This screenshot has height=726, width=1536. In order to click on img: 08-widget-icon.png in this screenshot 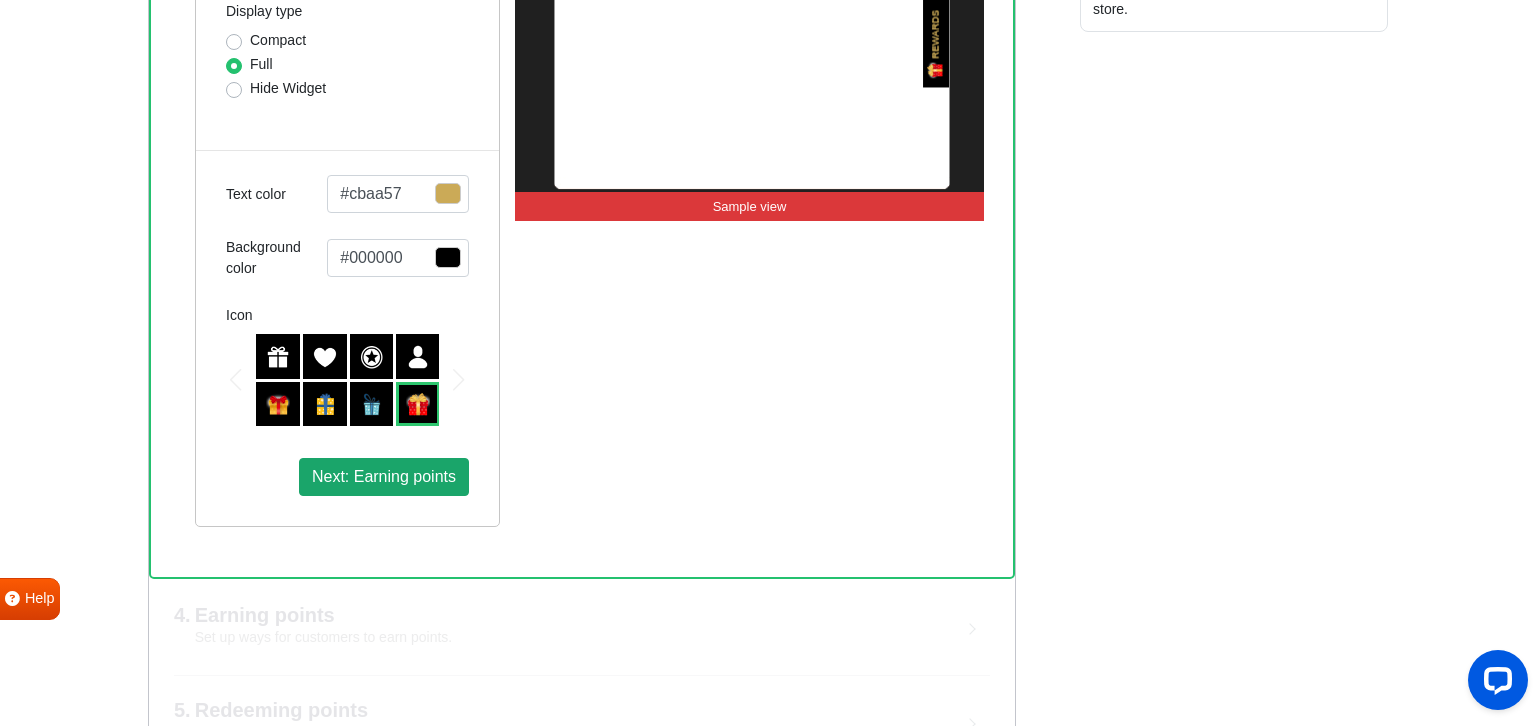, I will do `click(935, 70)`.